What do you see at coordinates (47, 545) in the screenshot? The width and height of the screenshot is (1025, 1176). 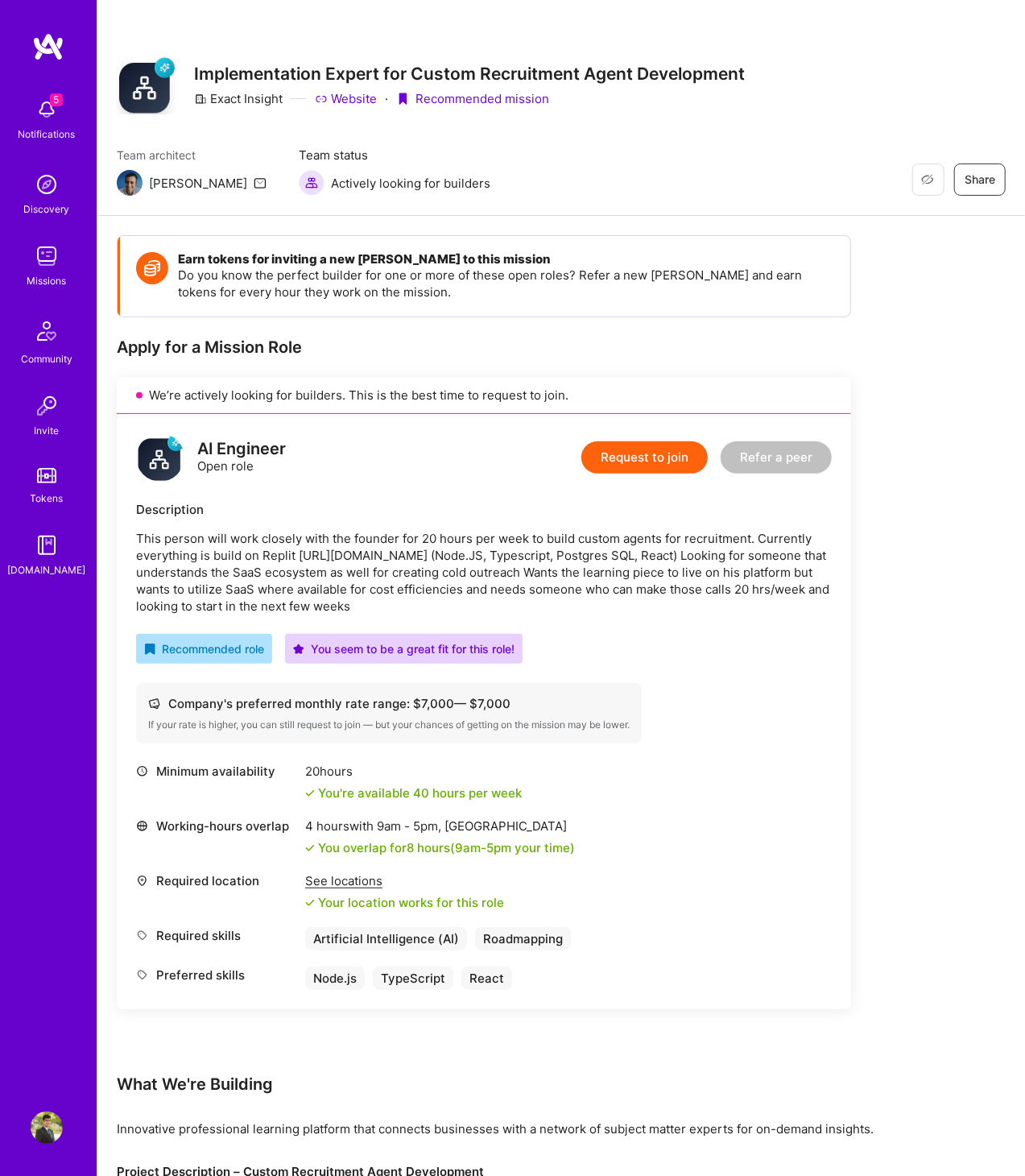 I see `img: guide book` at bounding box center [47, 545].